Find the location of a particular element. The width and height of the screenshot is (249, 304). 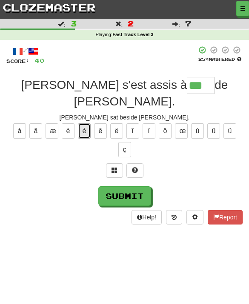

button: Switch sentence to multiple choice alt+p is located at coordinates (114, 171).